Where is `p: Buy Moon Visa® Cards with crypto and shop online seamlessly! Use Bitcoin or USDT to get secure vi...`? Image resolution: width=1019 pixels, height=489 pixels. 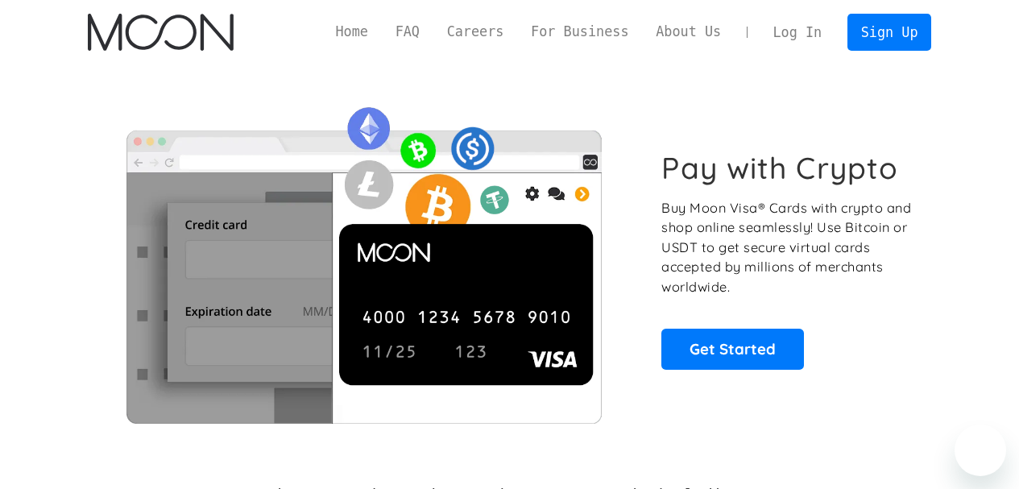
p: Buy Moon Visa® Cards with crypto and shop online seamlessly! Use Bitcoin or USDT to get secure vi... is located at coordinates (787, 247).